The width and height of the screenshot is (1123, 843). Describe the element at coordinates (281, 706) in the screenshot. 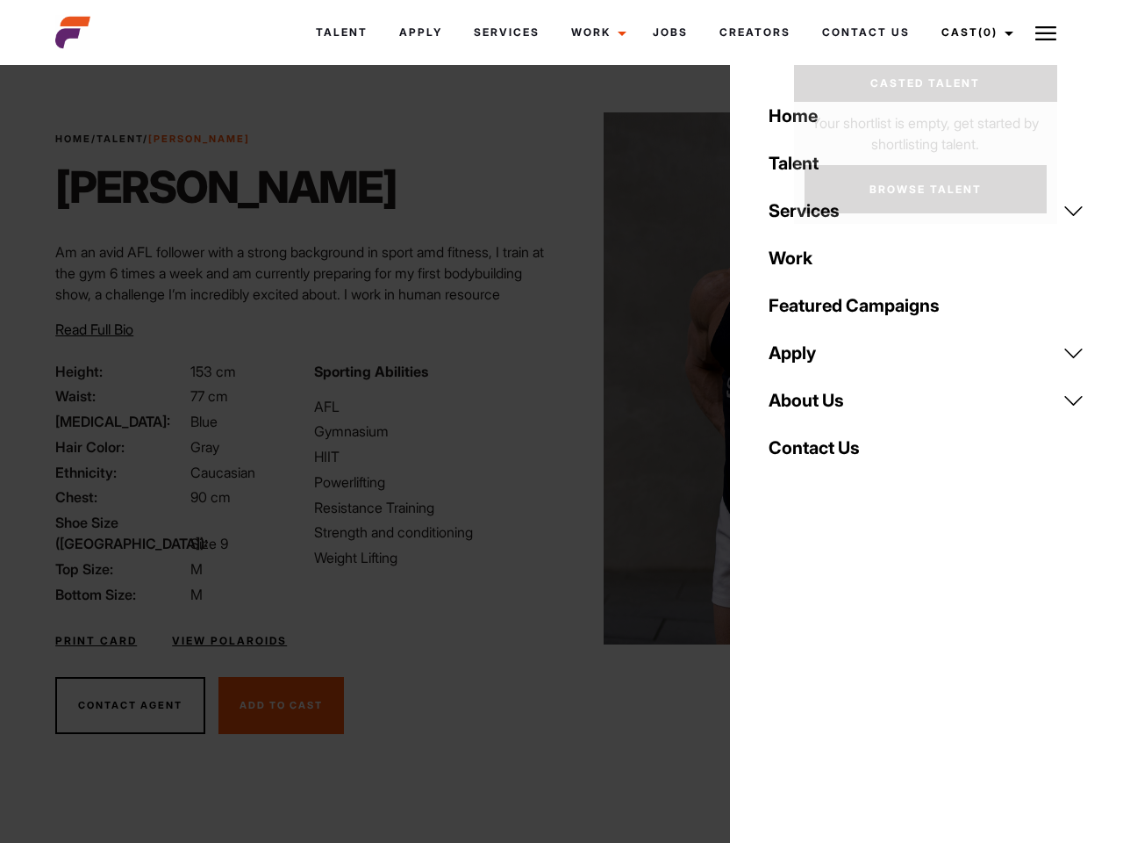

I see `button: Add To Cast` at that location.